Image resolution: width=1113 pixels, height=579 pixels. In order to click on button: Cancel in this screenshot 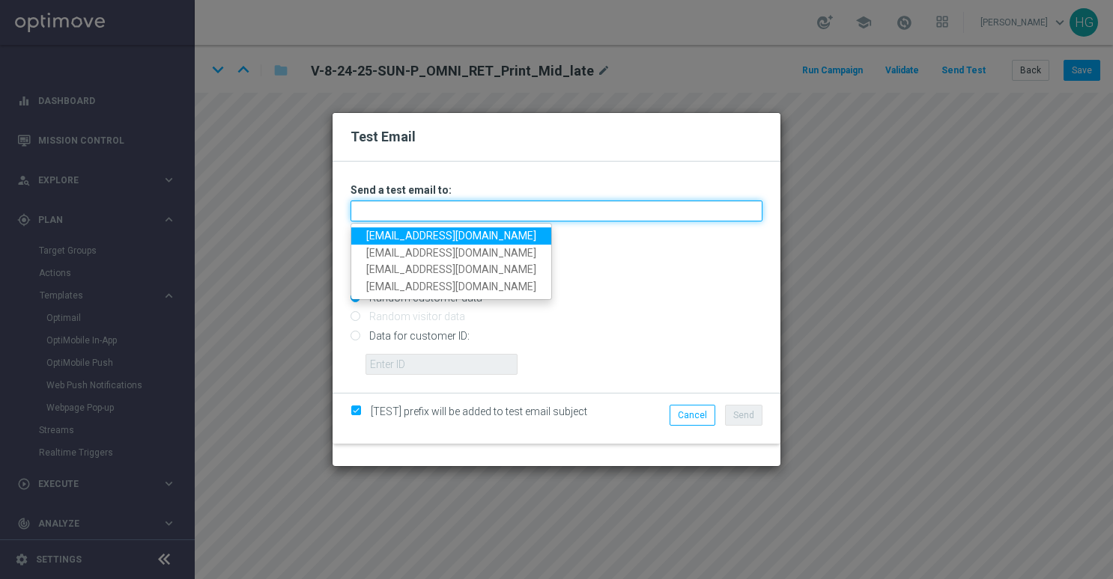, I will do `click(692, 416)`.